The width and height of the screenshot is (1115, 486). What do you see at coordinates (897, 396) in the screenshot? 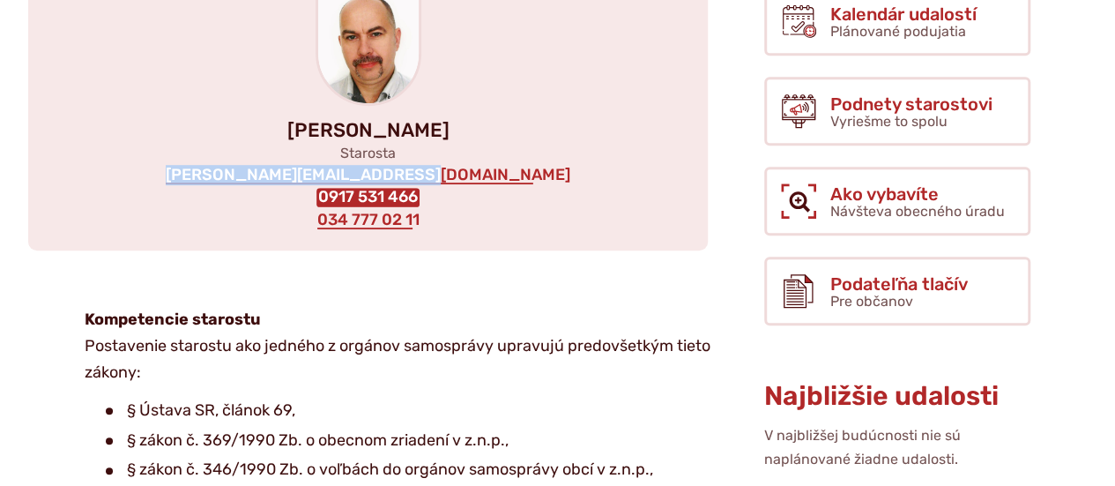
I see `h3: Najbližšie udalosti` at bounding box center [897, 396].